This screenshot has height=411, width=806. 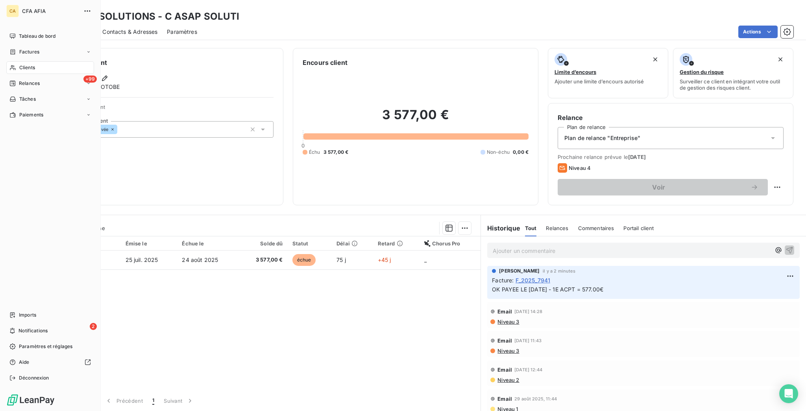 What do you see at coordinates (638, 228) in the screenshot?
I see `span: Portail client` at bounding box center [638, 228].